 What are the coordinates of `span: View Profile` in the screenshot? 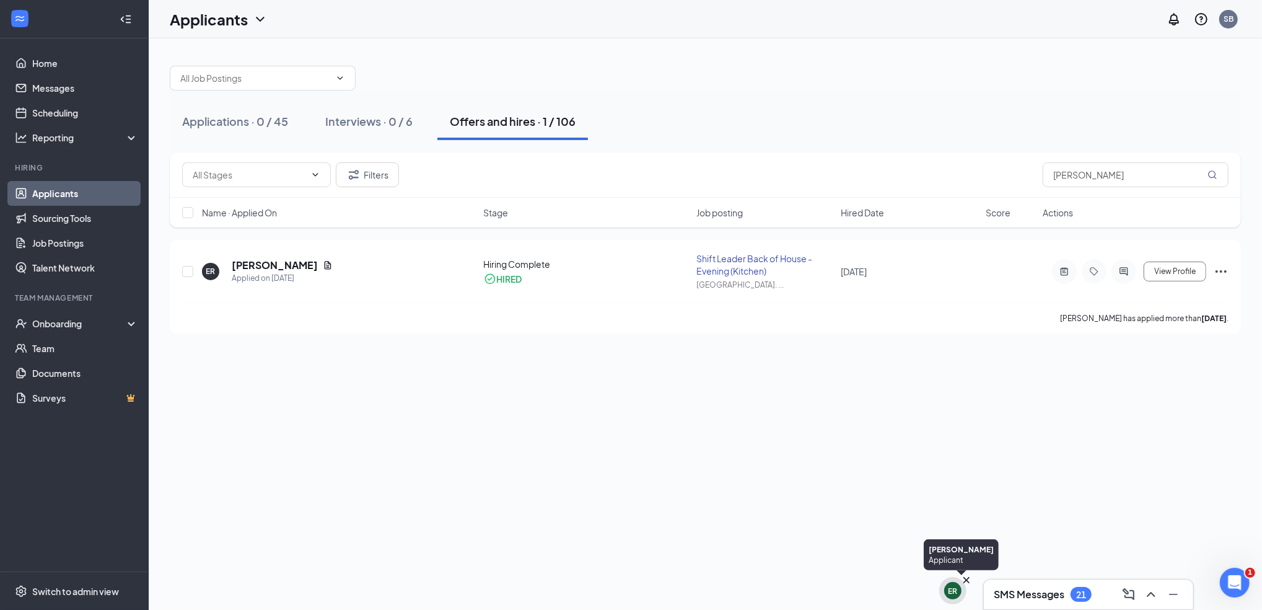 It's located at (1175, 271).